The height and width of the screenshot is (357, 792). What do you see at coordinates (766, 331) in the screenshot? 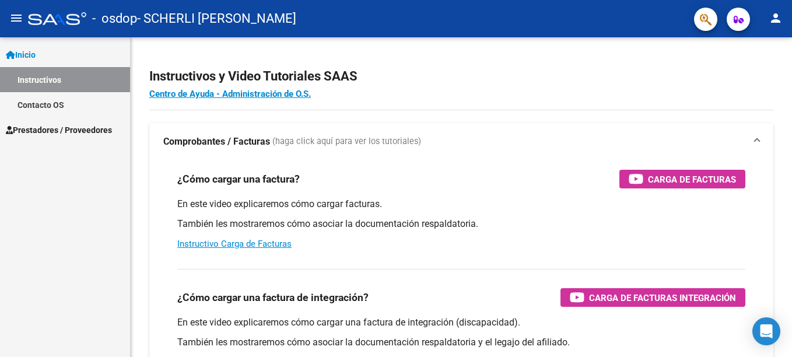
I see `div: Open Intercom Messenger` at bounding box center [766, 331].